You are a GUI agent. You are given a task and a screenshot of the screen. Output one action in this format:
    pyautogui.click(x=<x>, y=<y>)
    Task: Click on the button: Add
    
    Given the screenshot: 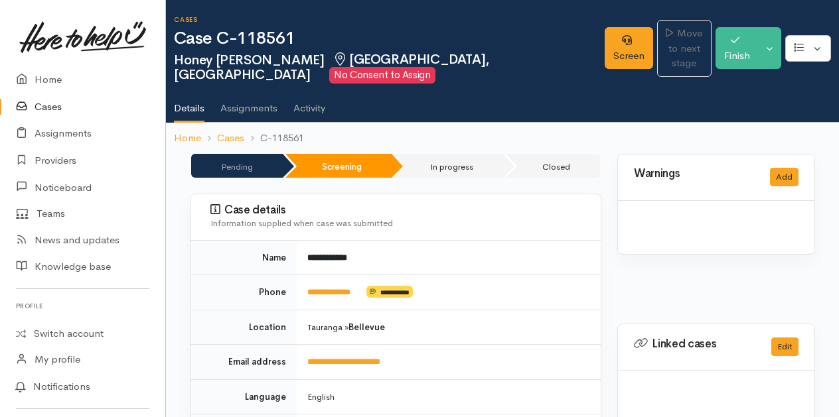 What is the action you would take?
    pyautogui.click(x=783, y=177)
    